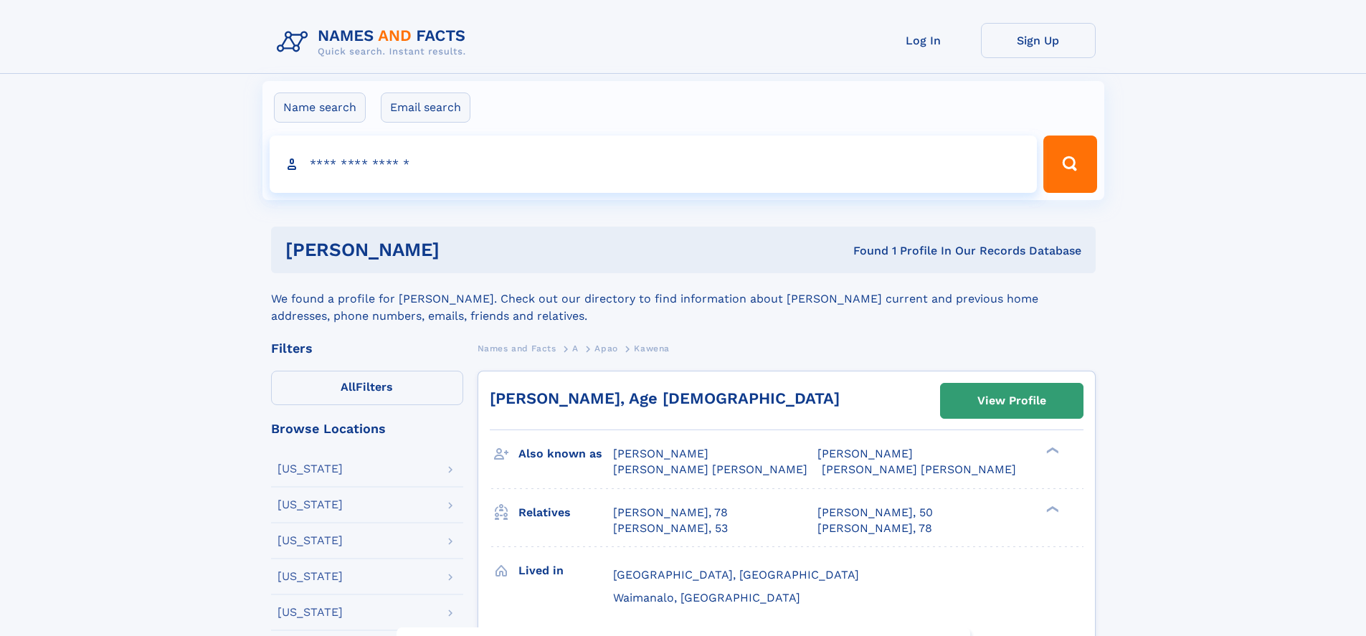  What do you see at coordinates (924, 40) in the screenshot?
I see `a: Log In` at bounding box center [924, 40].